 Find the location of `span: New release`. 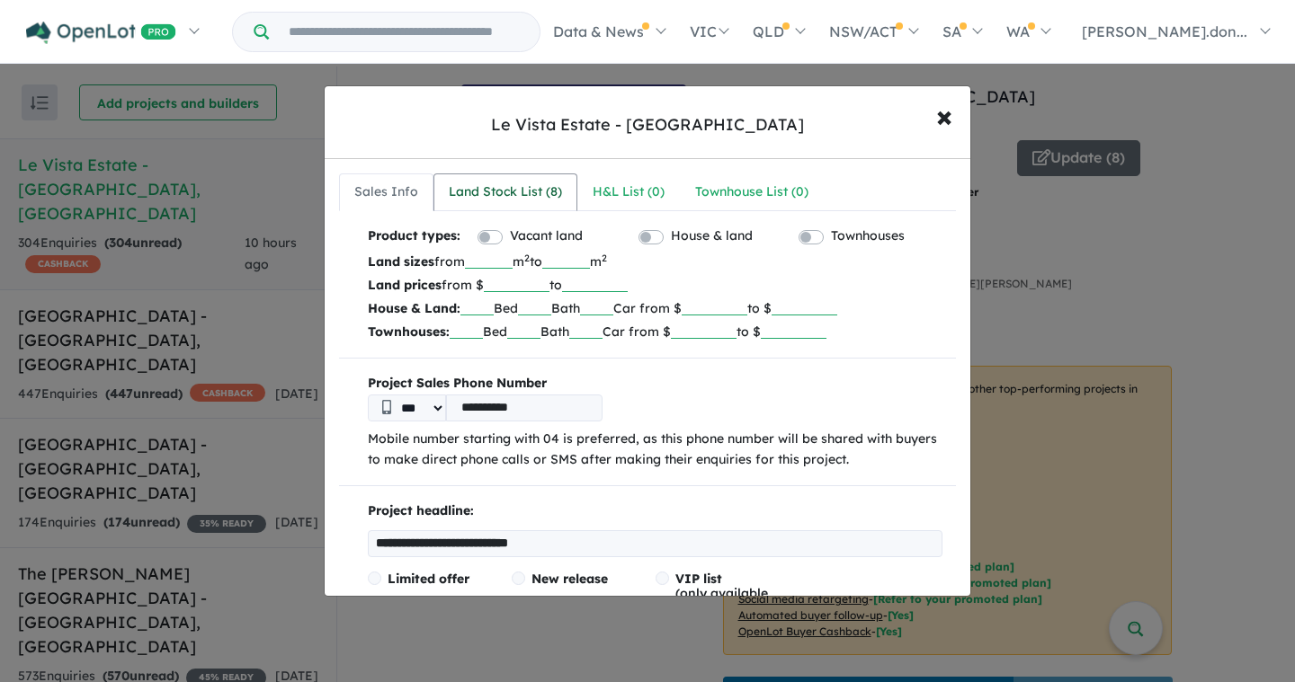

span: New release is located at coordinates (569, 579).